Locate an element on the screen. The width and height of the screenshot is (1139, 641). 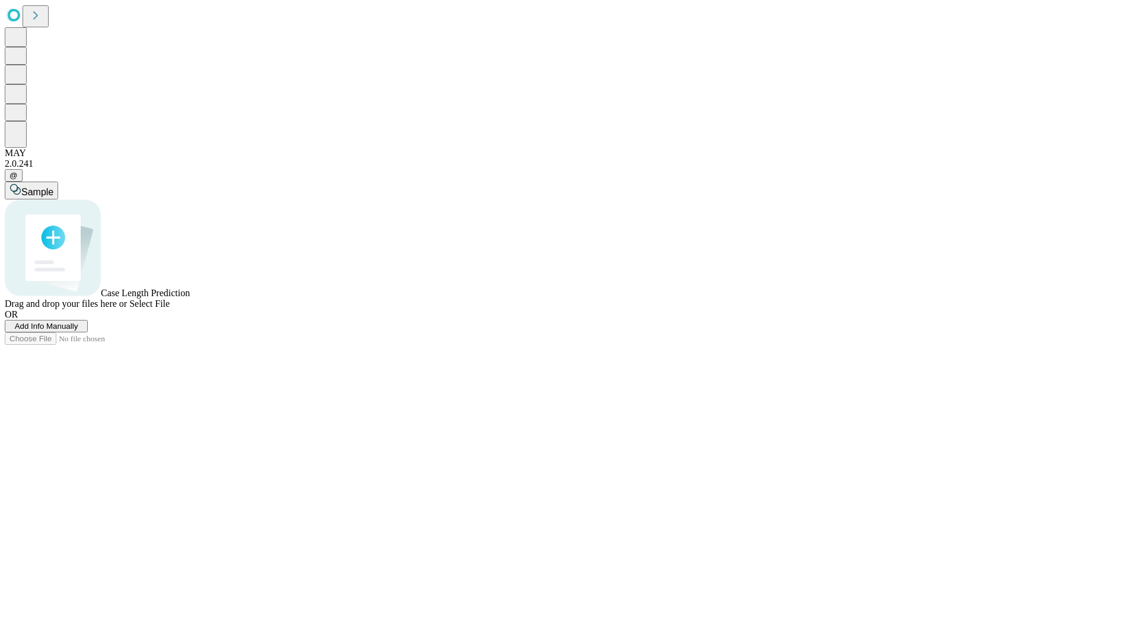
button: Sample is located at coordinates (31, 191).